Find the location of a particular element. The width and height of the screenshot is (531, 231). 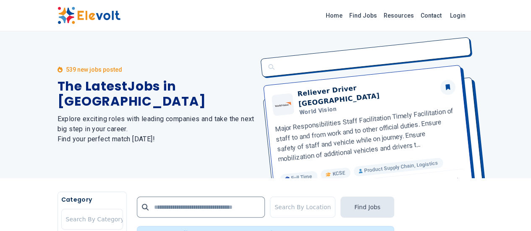

div: Chat Widget is located at coordinates (510, 211).